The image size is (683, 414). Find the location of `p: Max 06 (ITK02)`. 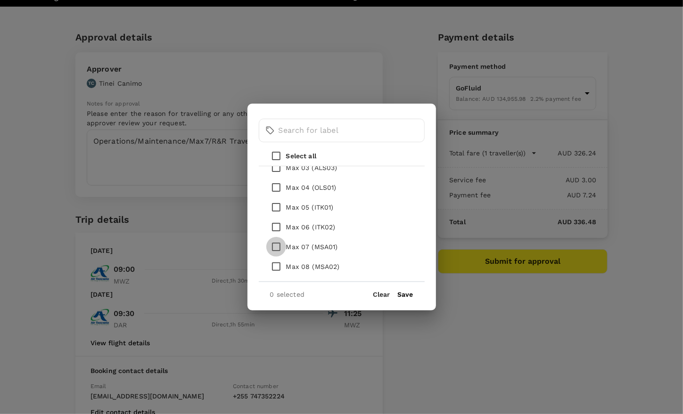

p: Max 06 (ITK02) is located at coordinates (310, 227).